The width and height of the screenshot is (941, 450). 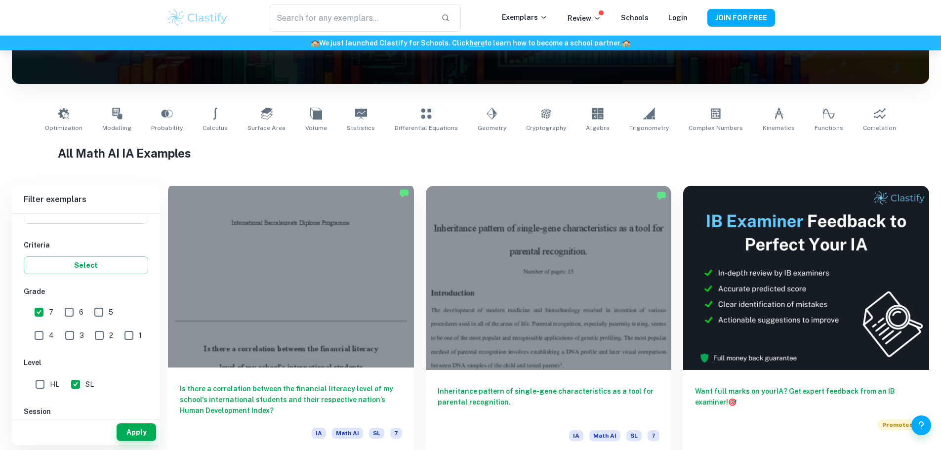 I want to click on input: Search for any exemplars..., so click(x=351, y=18).